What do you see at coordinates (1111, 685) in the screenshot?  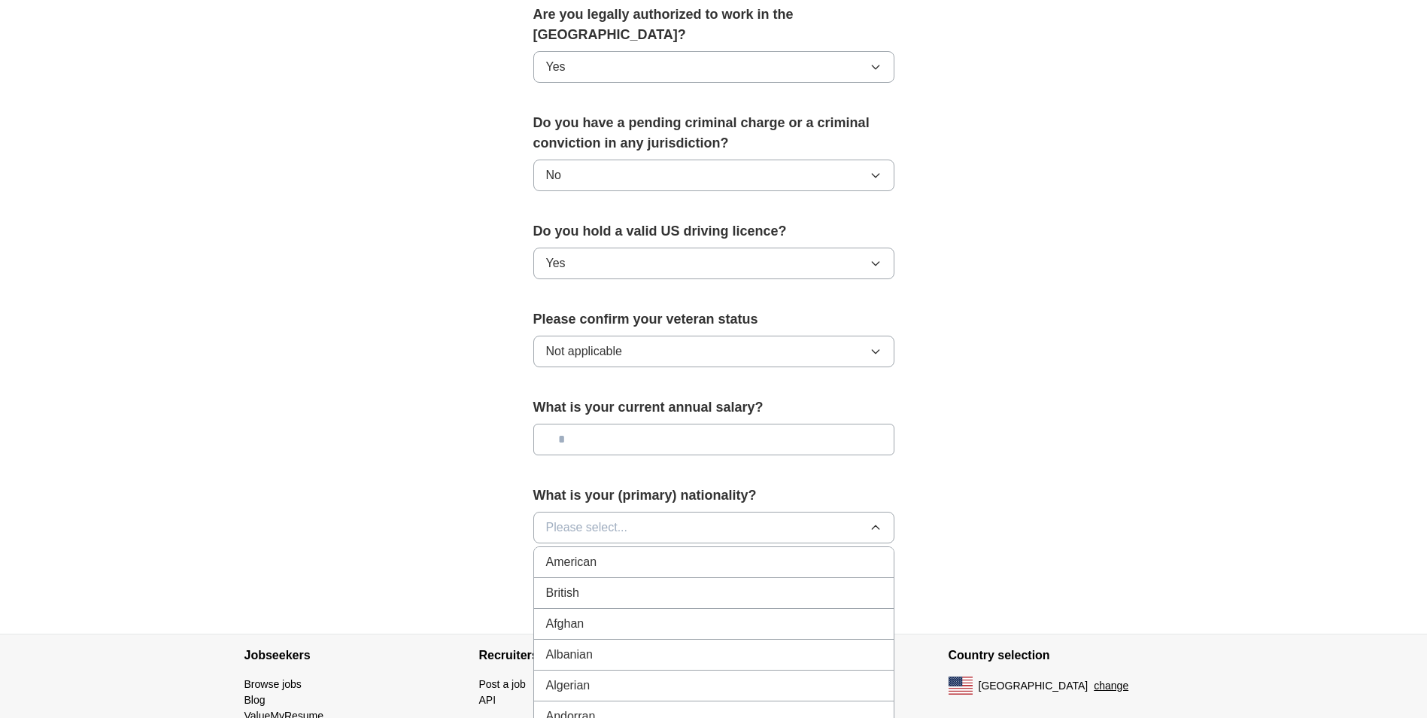 I see `button: change` at bounding box center [1111, 685].